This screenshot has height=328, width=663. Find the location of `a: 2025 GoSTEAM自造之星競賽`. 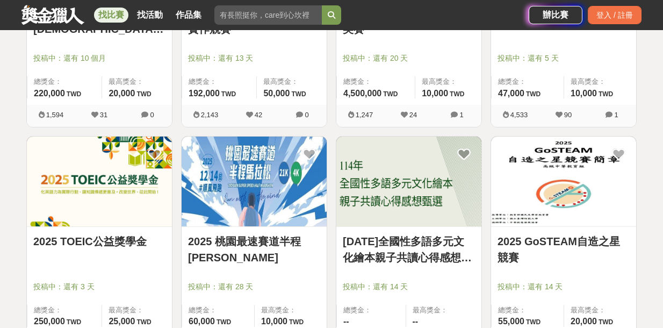

a: 2025 GoSTEAM自造之星競賽 is located at coordinates (563, 249).